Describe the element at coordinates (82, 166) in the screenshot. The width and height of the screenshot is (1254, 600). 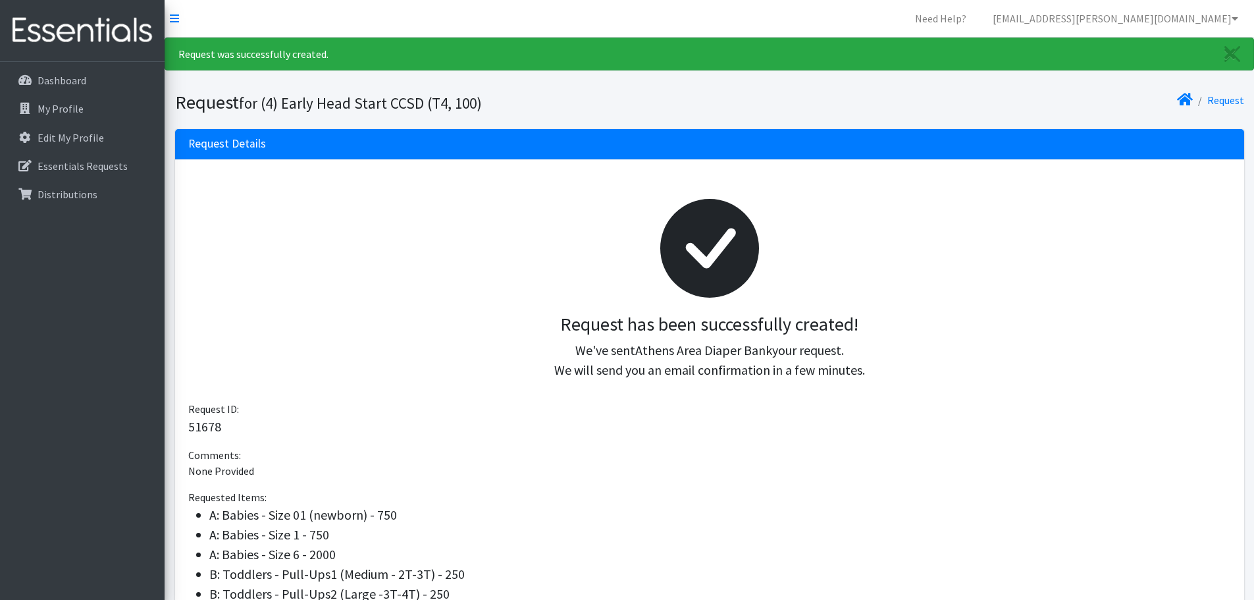
I see `p: Essentials Requests` at that location.